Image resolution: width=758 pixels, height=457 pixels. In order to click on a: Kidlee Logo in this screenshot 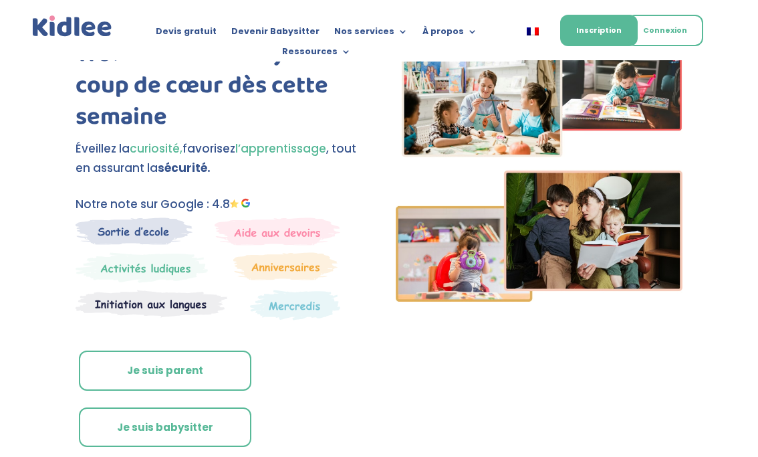, I will do `click(72, 26)`.